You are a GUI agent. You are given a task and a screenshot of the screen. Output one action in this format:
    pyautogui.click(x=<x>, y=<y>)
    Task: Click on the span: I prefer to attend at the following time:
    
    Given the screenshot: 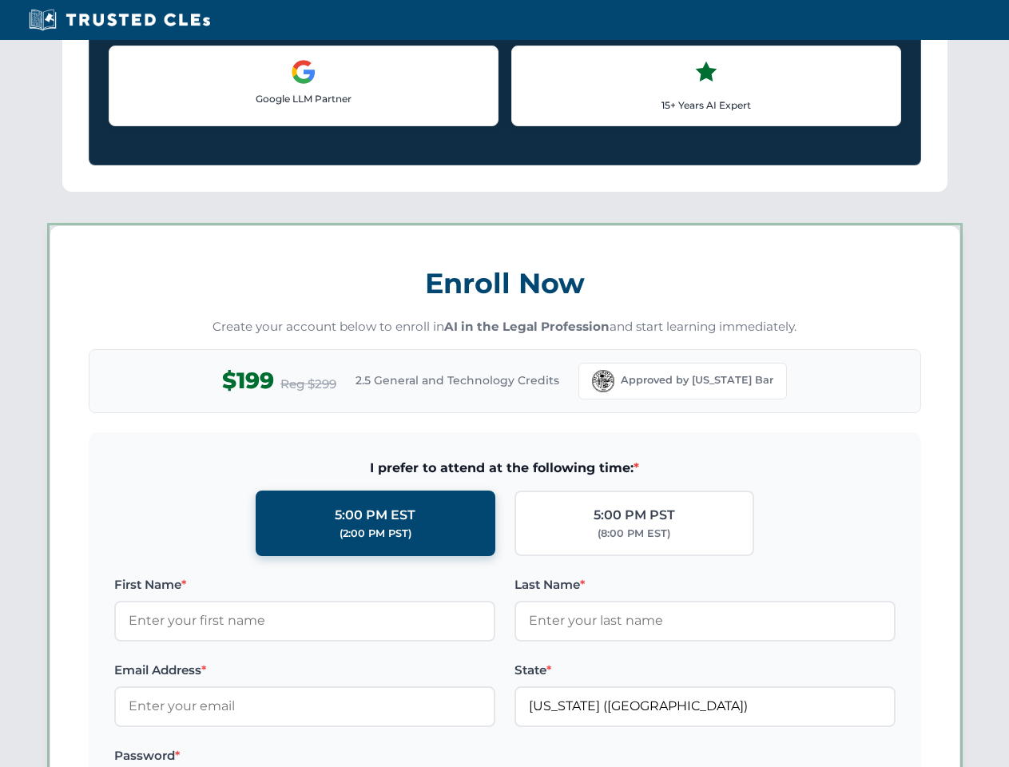 What is the action you would take?
    pyautogui.click(x=505, y=468)
    